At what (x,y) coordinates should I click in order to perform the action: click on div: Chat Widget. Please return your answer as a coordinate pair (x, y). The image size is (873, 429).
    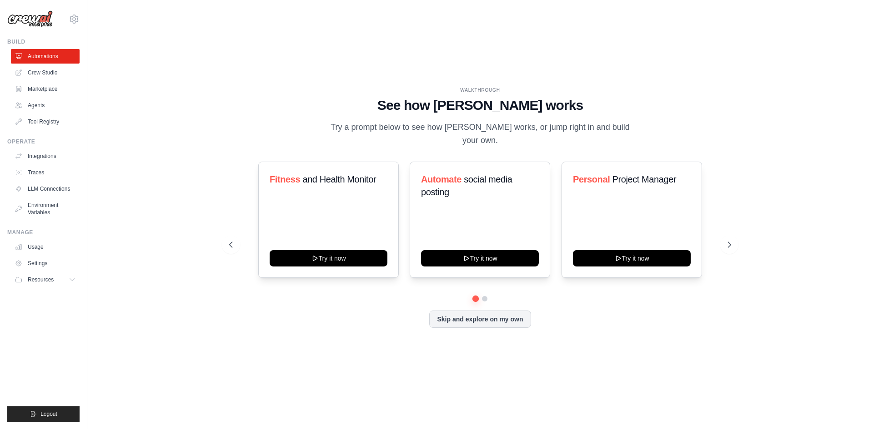
    Looking at the image, I should click on (850, 408).